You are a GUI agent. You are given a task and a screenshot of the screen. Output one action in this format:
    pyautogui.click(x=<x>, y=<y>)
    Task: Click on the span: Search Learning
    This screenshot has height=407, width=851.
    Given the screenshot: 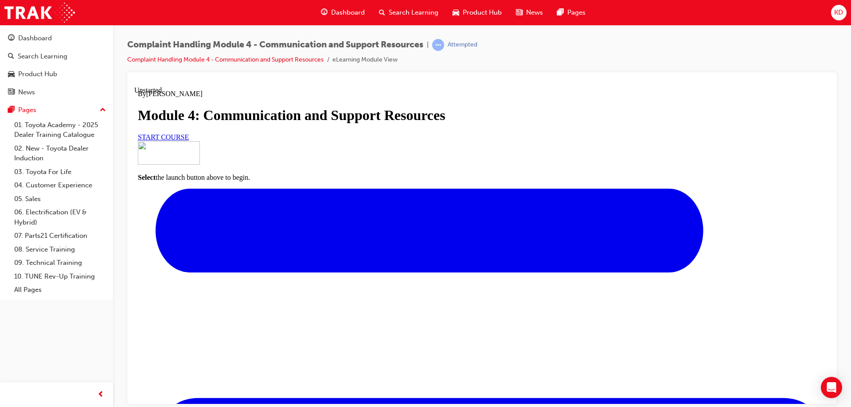 What is the action you would take?
    pyautogui.click(x=414, y=12)
    